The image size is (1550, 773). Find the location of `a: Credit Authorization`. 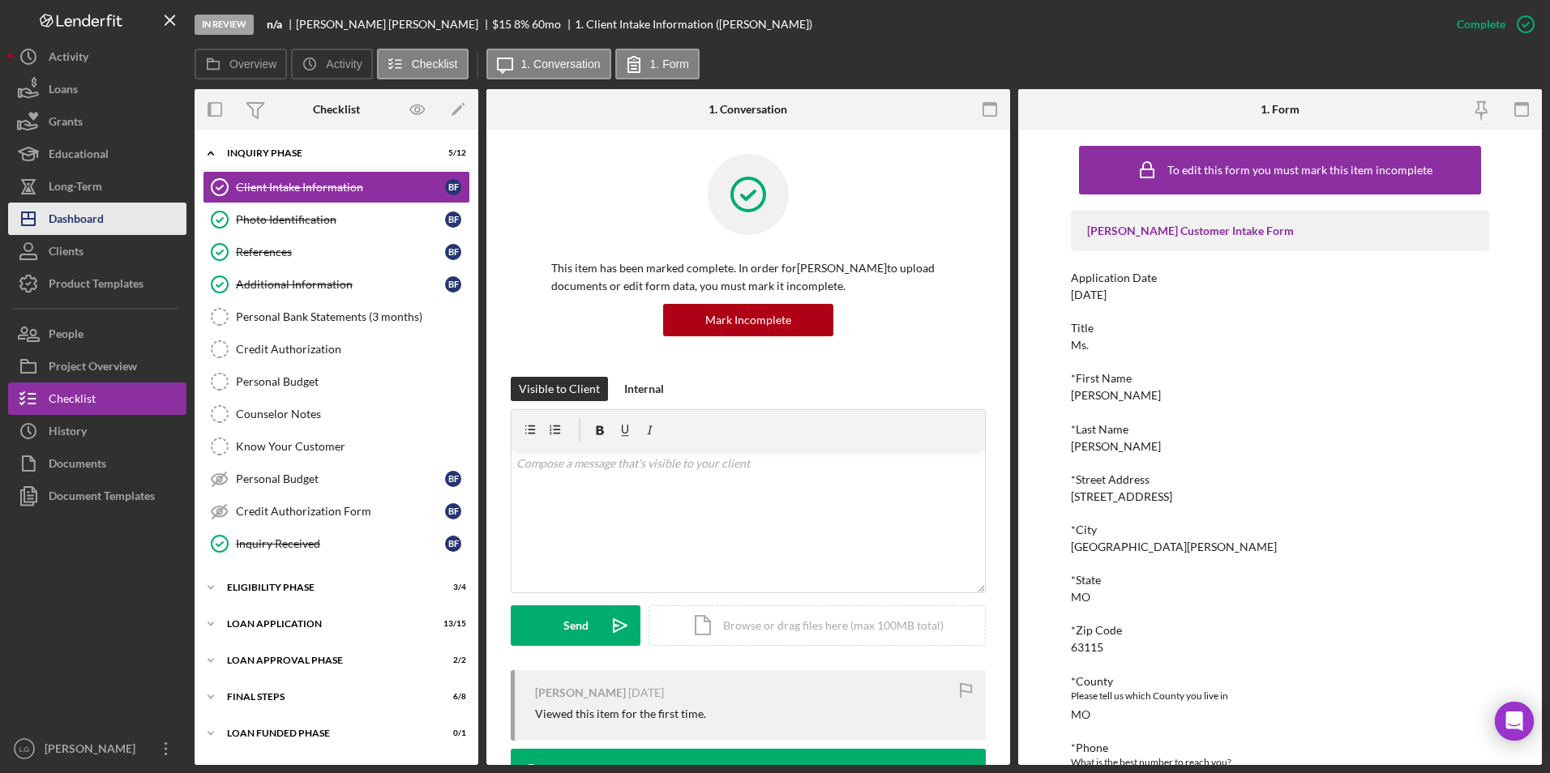

a: Credit Authorization is located at coordinates (336, 349).